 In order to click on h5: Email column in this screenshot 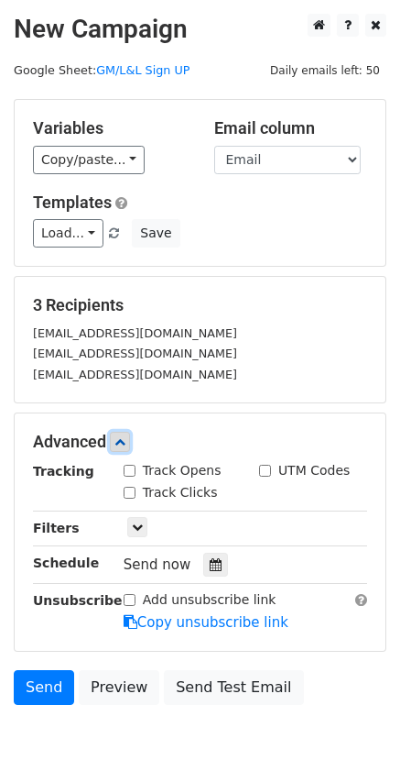, I will do `click(291, 128)`.